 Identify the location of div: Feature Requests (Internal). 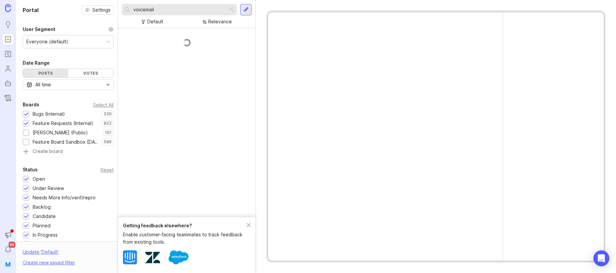
(63, 123).